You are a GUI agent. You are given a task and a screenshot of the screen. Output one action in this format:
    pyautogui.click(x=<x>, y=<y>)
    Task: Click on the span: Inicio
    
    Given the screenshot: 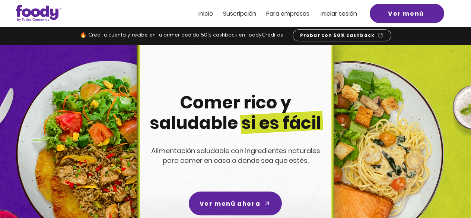 What is the action you would take?
    pyautogui.click(x=205, y=13)
    